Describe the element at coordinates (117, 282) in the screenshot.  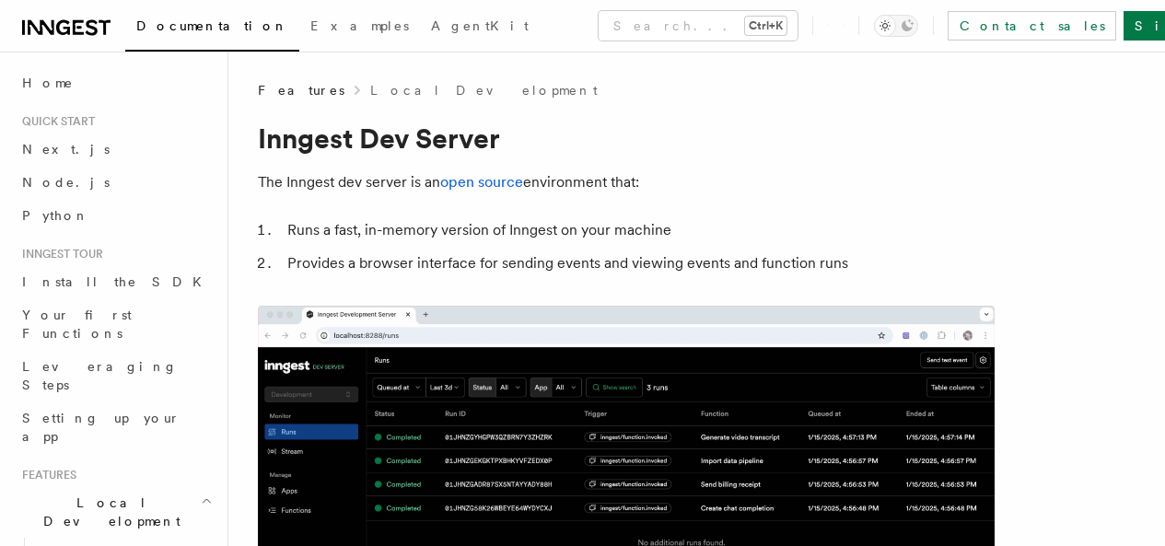
I see `span: Install the SDK` at that location.